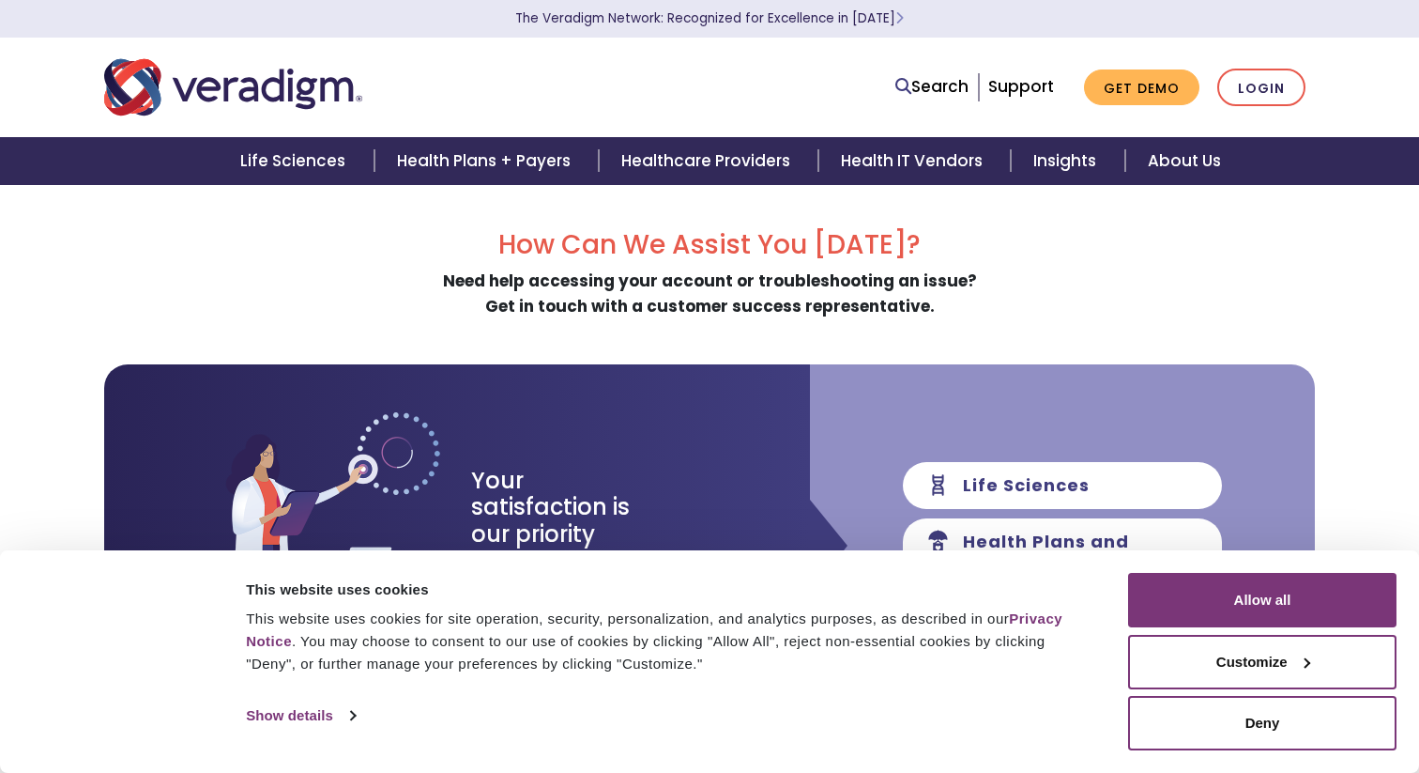 The height and width of the screenshot is (773, 1419). What do you see at coordinates (666, 590) in the screenshot?
I see `div: This website uses cookies` at bounding box center [666, 590].